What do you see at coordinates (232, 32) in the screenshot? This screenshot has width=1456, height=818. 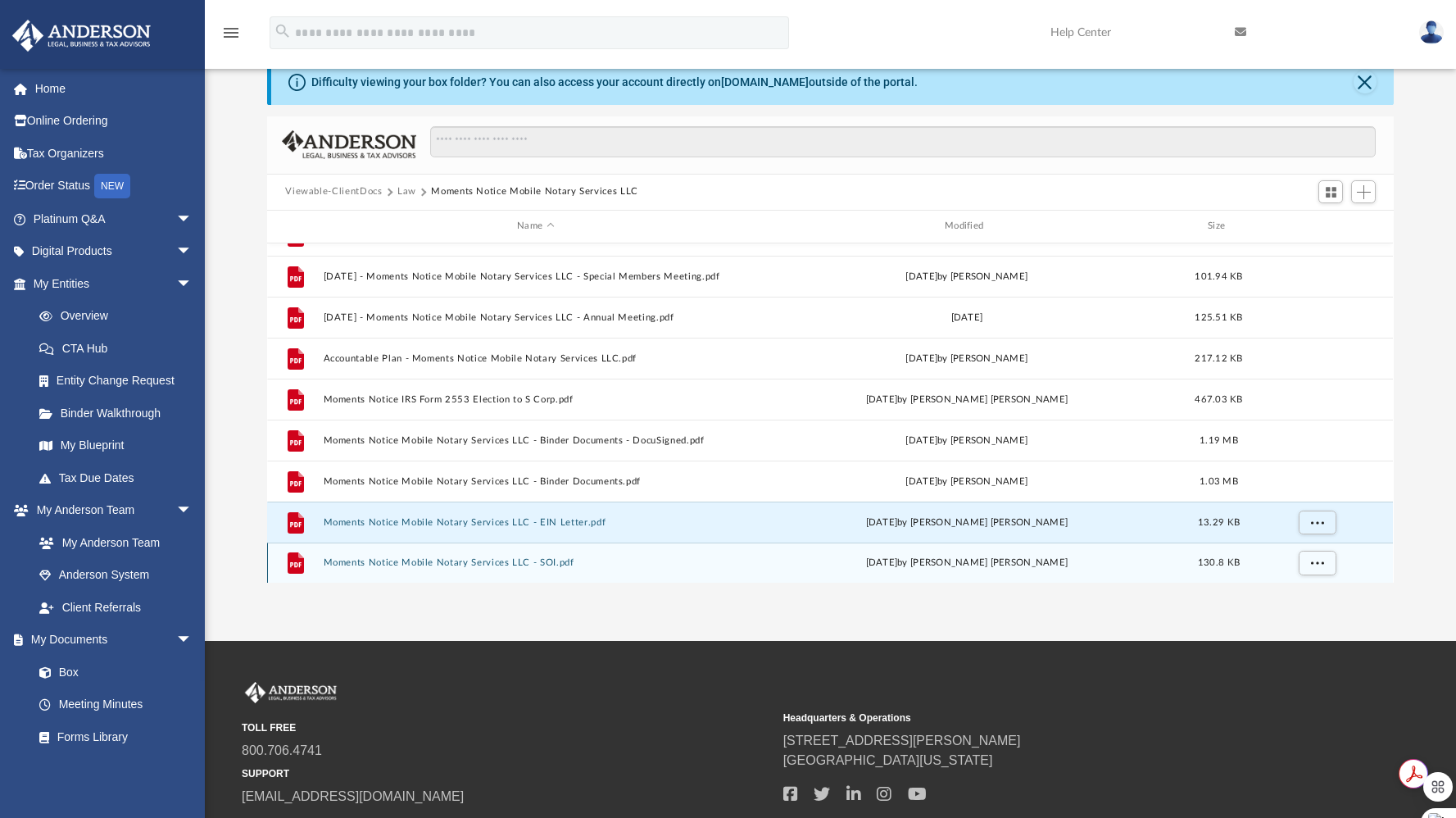 I see `i: menu` at bounding box center [232, 32].